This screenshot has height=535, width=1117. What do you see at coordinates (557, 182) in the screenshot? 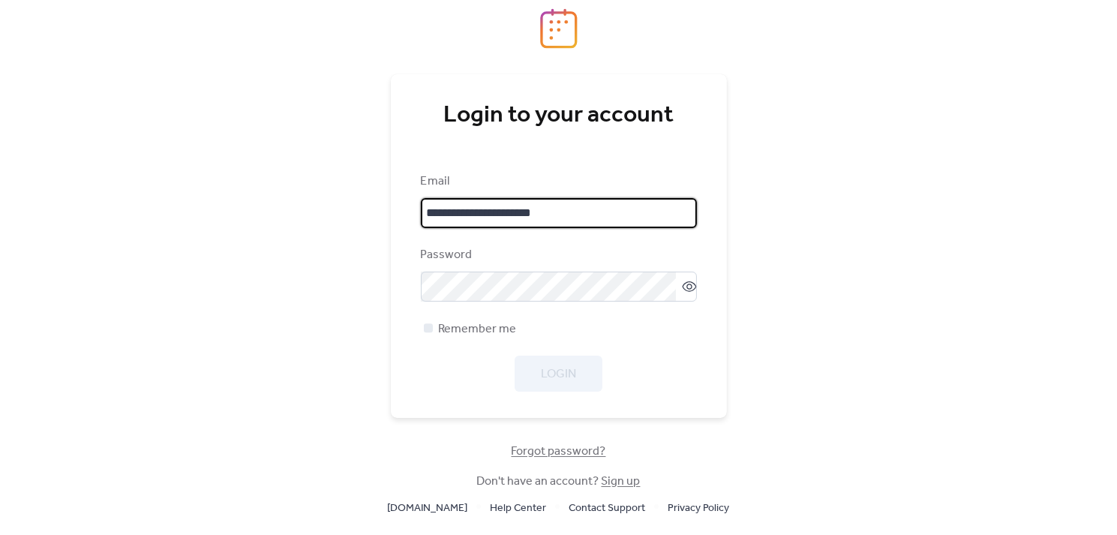
I see `div: Email` at bounding box center [557, 182].